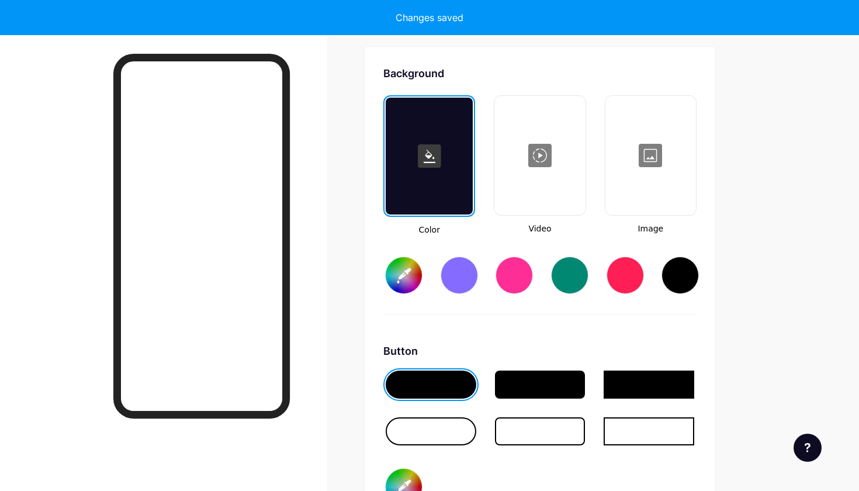 The width and height of the screenshot is (859, 491). I want to click on div: Button, so click(540, 351).